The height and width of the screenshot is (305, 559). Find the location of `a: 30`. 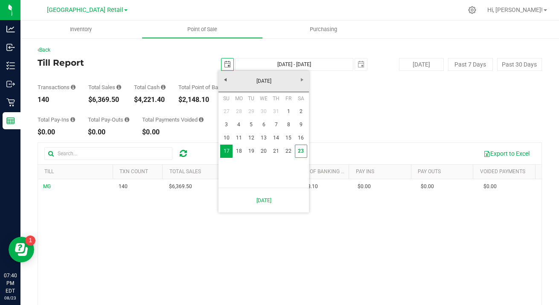

a: 30 is located at coordinates (263, 111).